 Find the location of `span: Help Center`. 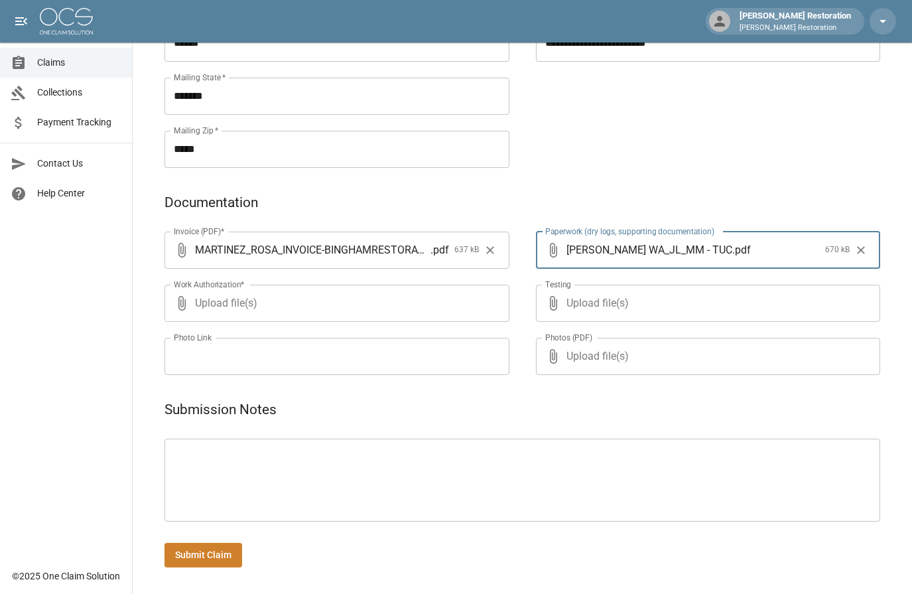

span: Help Center is located at coordinates (79, 193).